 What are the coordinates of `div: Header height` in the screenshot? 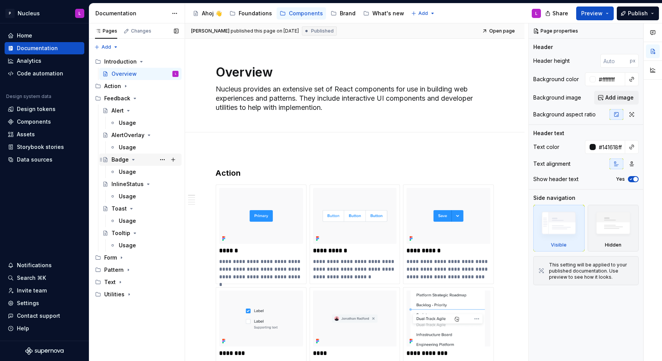 It's located at (551, 61).